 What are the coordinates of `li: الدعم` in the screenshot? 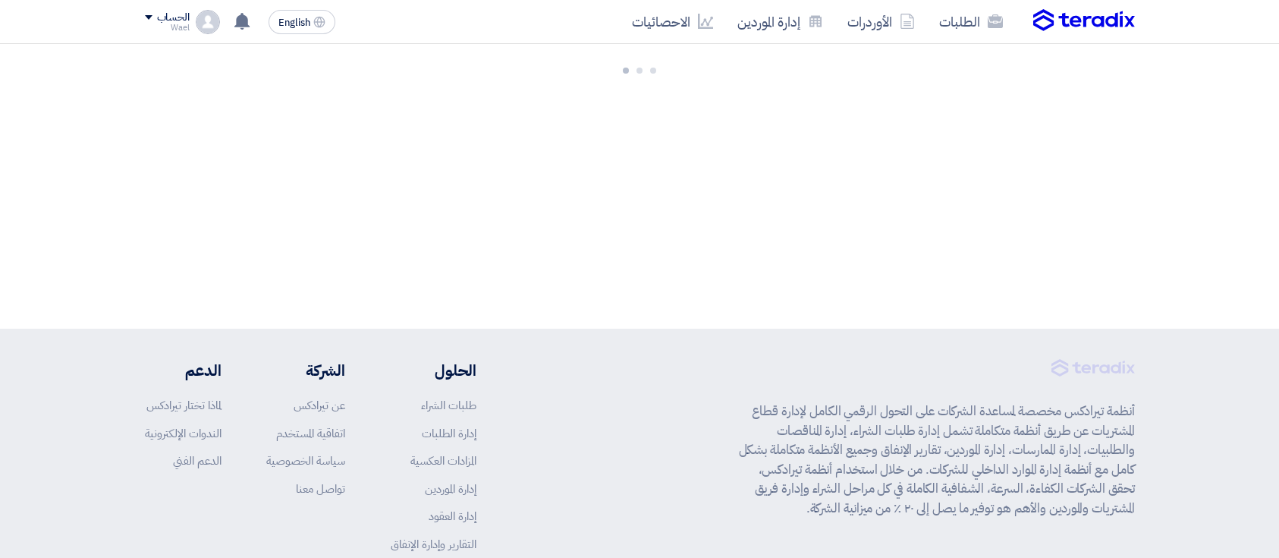 It's located at (183, 370).